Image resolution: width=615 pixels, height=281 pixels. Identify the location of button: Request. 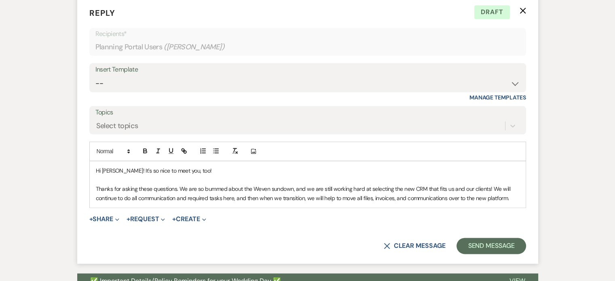
(146, 219).